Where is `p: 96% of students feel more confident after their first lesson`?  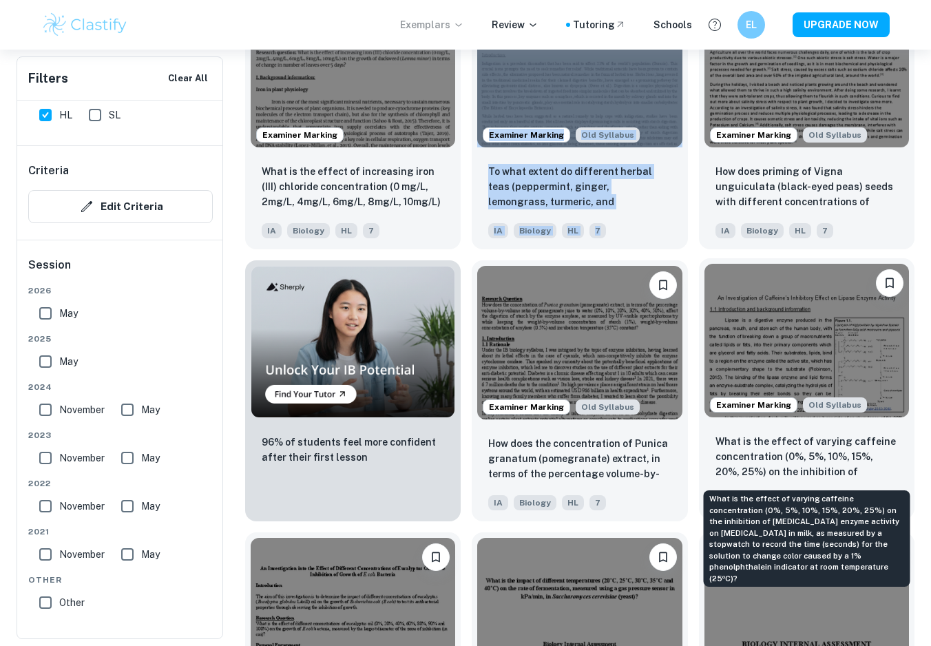
p: 96% of students feel more confident after their first lesson is located at coordinates (352, 449).